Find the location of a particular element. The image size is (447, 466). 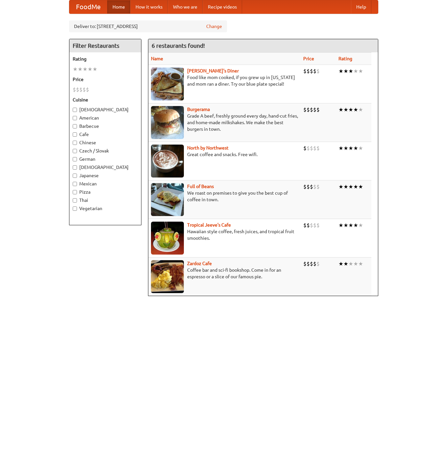

label: Japanese is located at coordinates (105, 175).